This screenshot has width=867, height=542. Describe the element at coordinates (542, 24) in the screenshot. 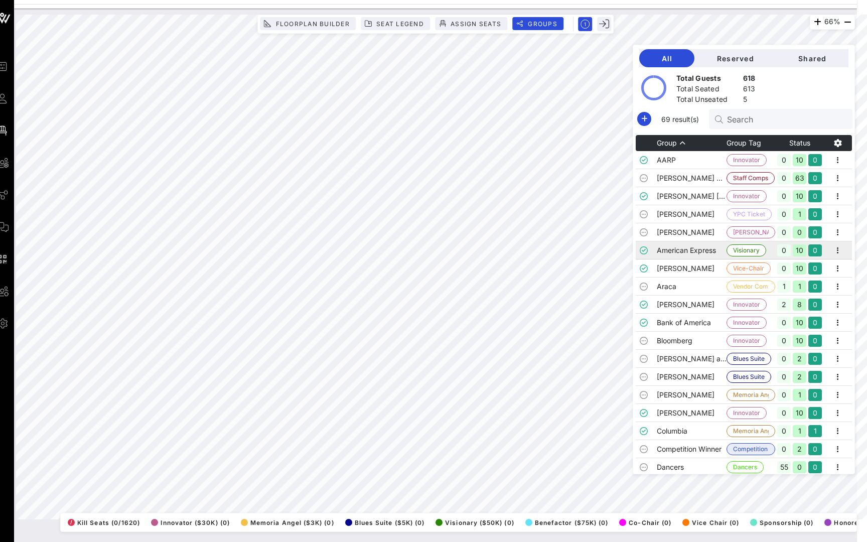

I see `span: Groups` at that location.